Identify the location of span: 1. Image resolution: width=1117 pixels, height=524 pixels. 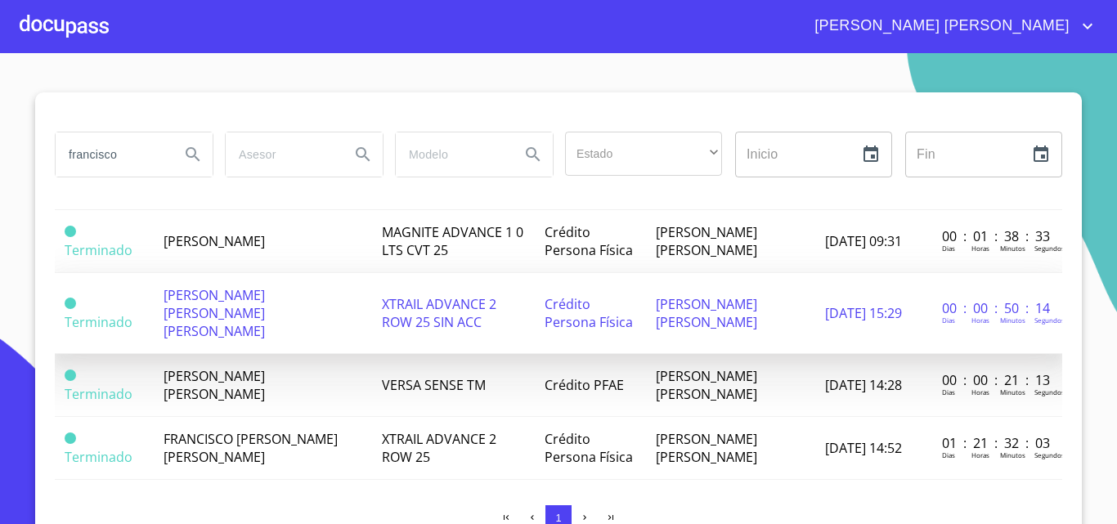
(558, 518).